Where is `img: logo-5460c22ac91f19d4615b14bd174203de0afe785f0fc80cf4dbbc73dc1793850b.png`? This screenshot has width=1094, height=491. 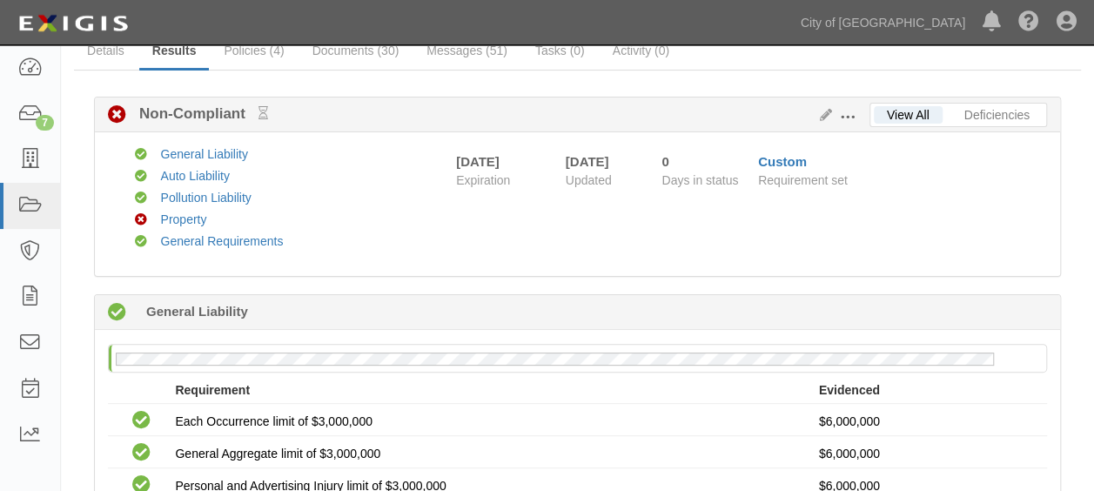 img: logo-5460c22ac91f19d4615b14bd174203de0afe785f0fc80cf4dbbc73dc1793850b.png is located at coordinates (73, 24).